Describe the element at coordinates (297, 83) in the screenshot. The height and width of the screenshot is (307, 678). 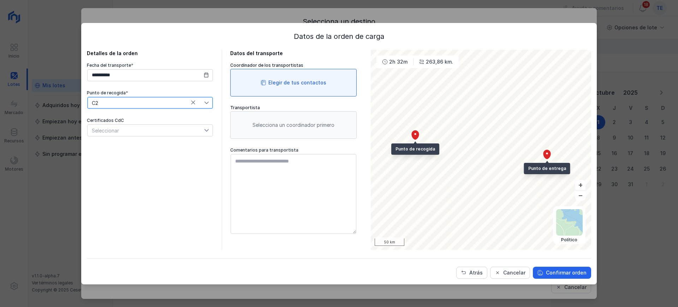
I see `div: Elegir de tus contactos` at that location.